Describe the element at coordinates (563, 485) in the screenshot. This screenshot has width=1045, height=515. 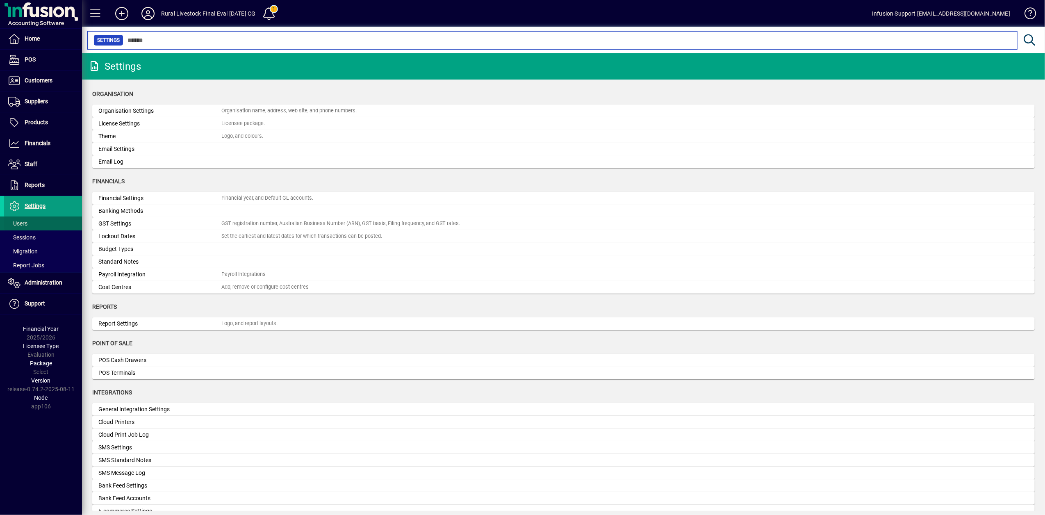
I see `a: Bank Feed Settings` at that location.